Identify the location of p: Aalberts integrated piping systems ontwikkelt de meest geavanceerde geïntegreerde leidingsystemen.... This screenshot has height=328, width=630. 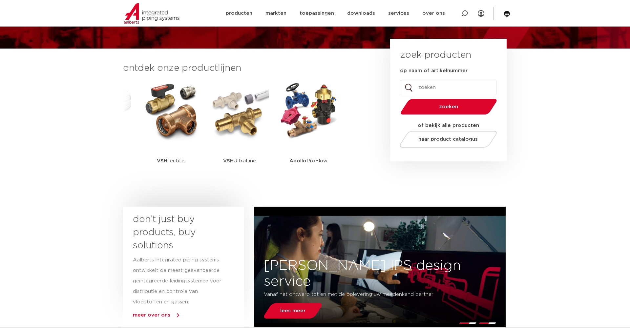
(178, 281).